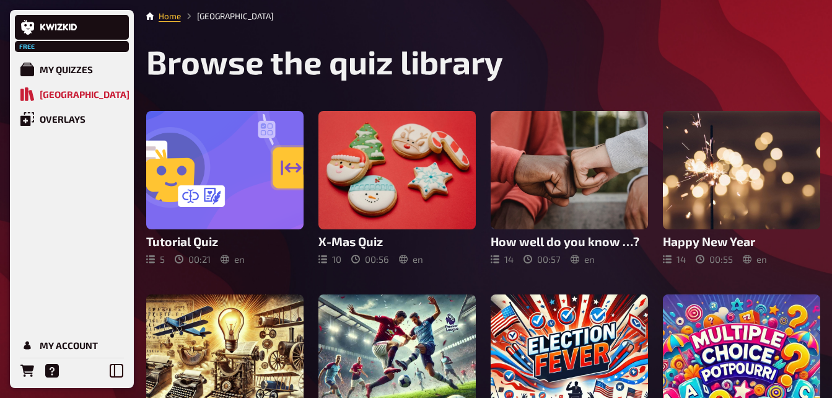  I want to click on h3: Happy New Year, so click(742, 241).